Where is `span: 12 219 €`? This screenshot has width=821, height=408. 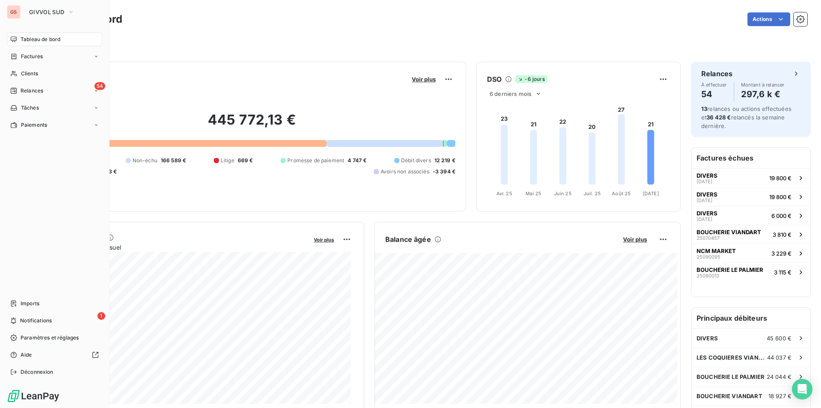
span: 12 219 € is located at coordinates (445, 160).